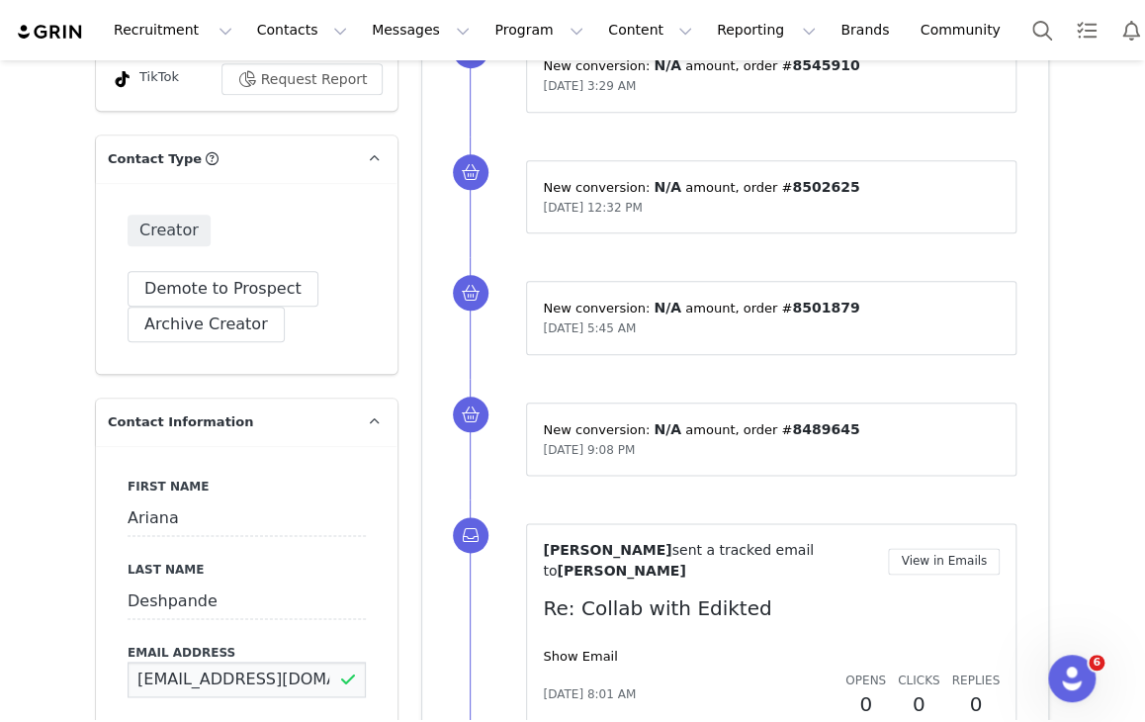 This screenshot has width=1145, height=722. Describe the element at coordinates (180, 422) in the screenshot. I see `span: Contact Information` at that location.